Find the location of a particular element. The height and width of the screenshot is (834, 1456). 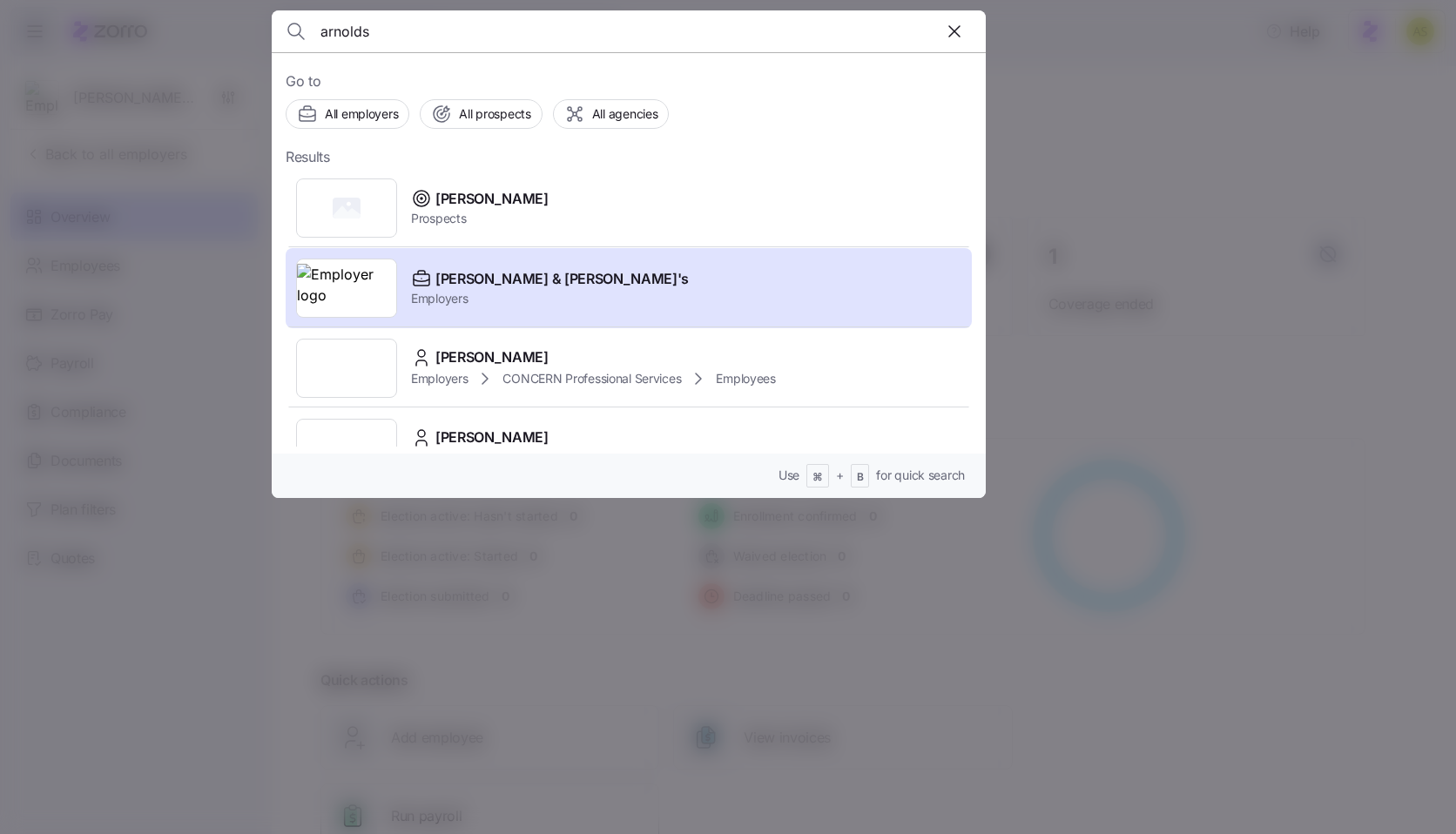

span: All employers is located at coordinates (361, 114).